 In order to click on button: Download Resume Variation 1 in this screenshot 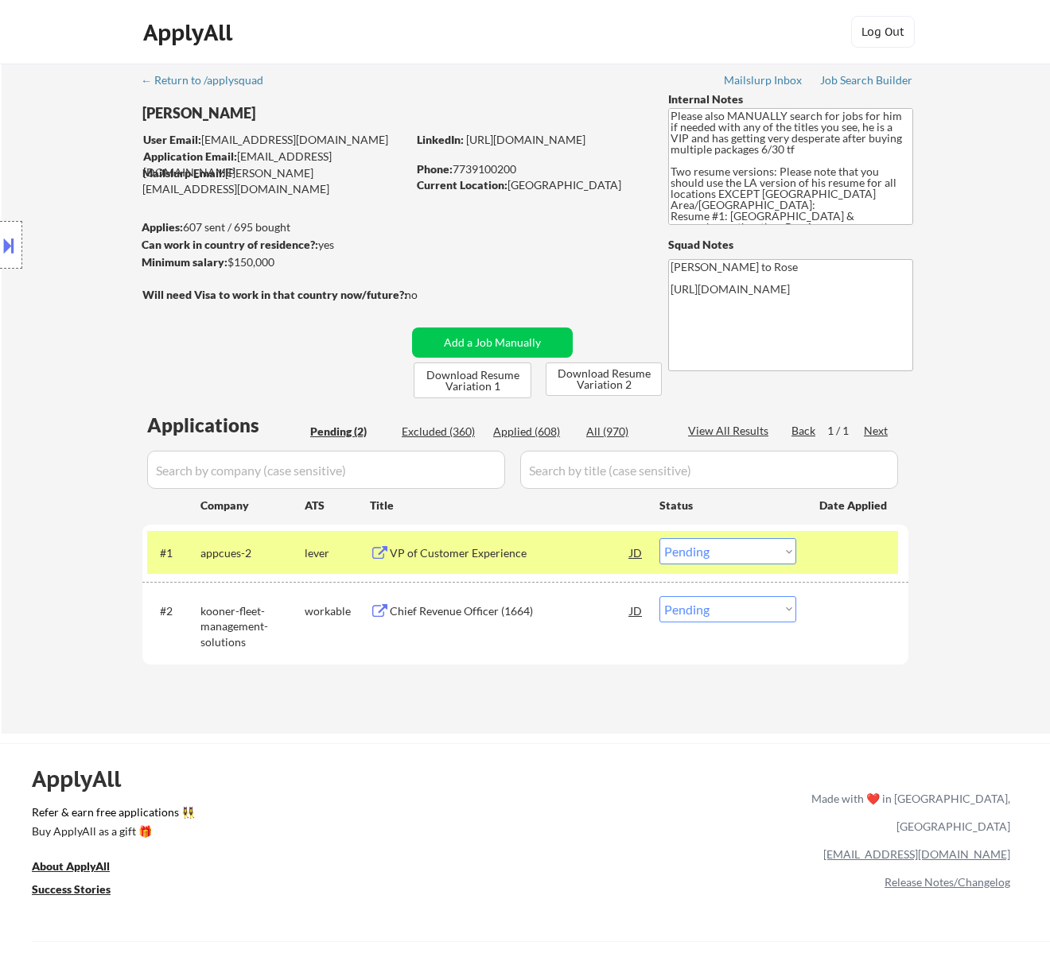, I will do `click(472, 380)`.